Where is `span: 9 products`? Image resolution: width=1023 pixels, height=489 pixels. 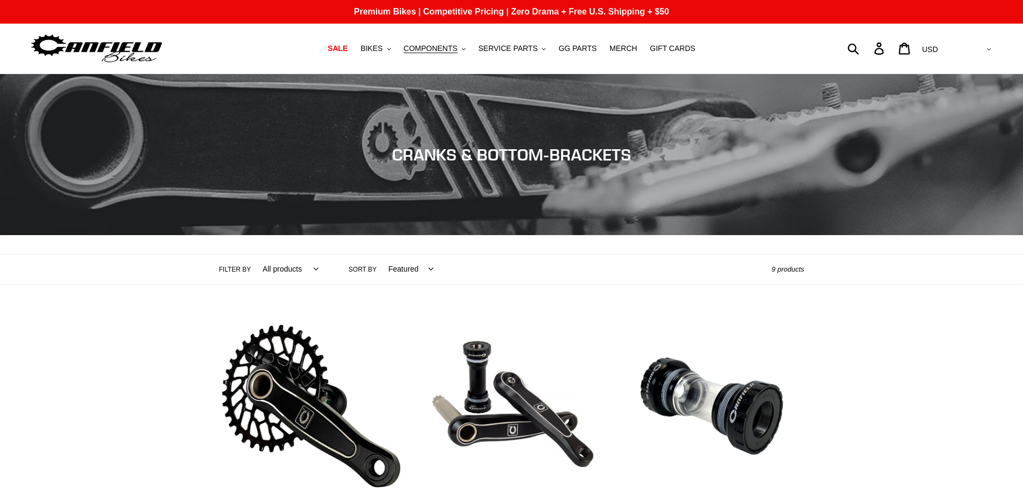 span: 9 products is located at coordinates (788, 269).